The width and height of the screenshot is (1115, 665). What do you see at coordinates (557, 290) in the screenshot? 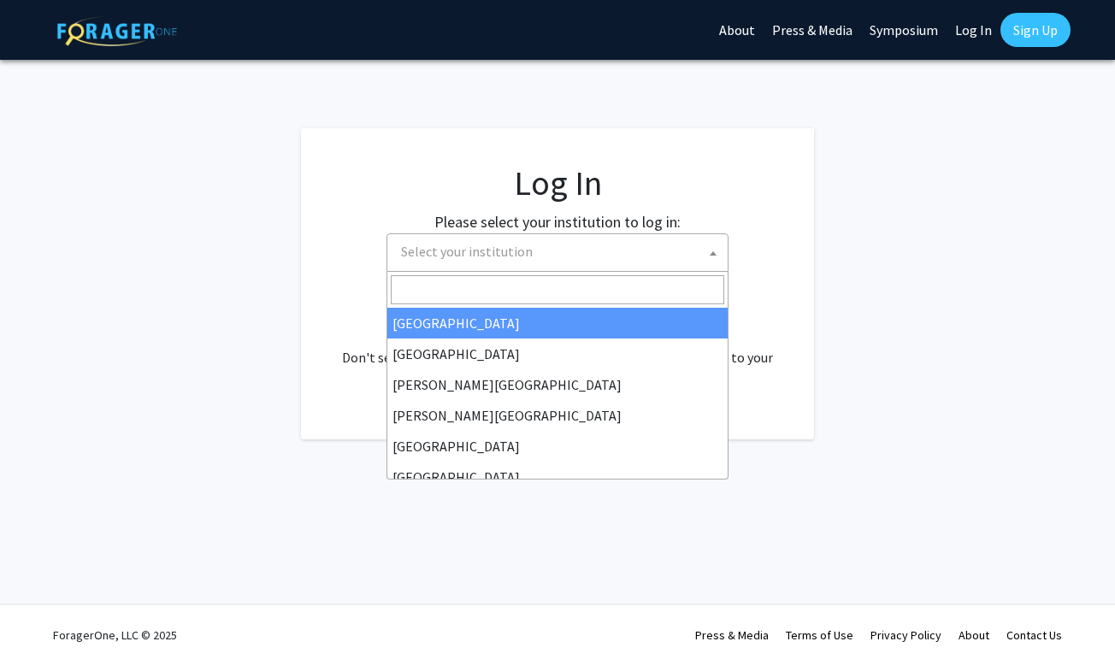
I see `input: Search` at bounding box center [557, 290].